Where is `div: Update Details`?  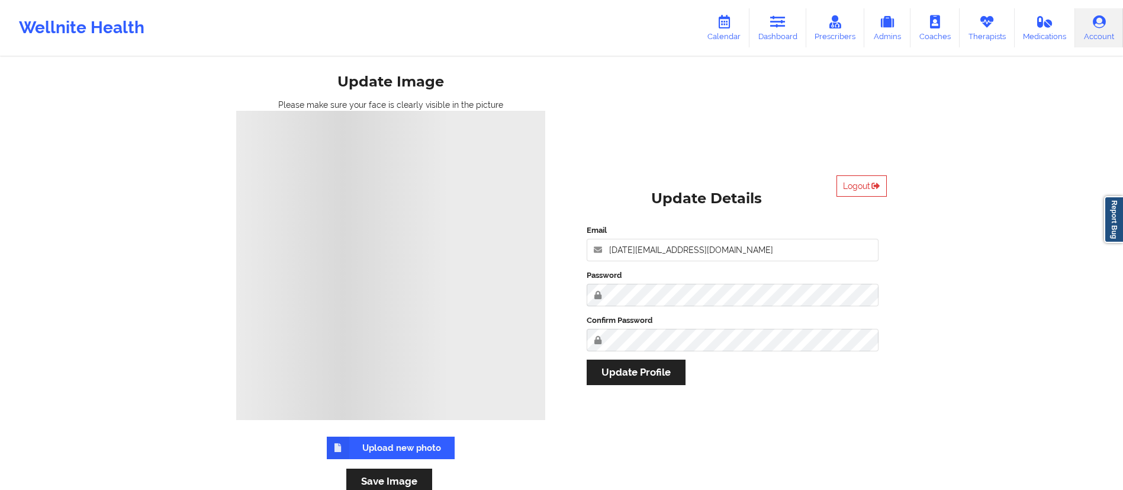
div: Update Details is located at coordinates (706, 198).